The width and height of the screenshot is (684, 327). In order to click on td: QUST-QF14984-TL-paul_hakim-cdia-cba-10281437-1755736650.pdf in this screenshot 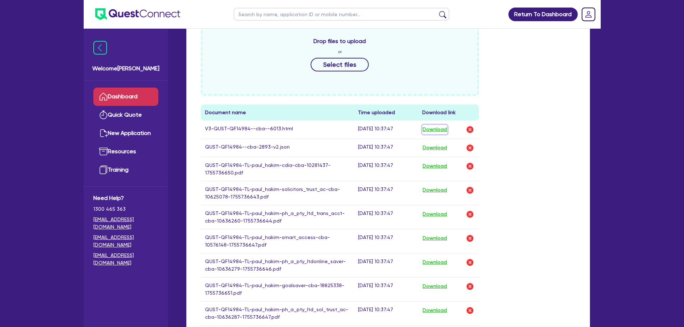, I will do `click(277, 169)`.